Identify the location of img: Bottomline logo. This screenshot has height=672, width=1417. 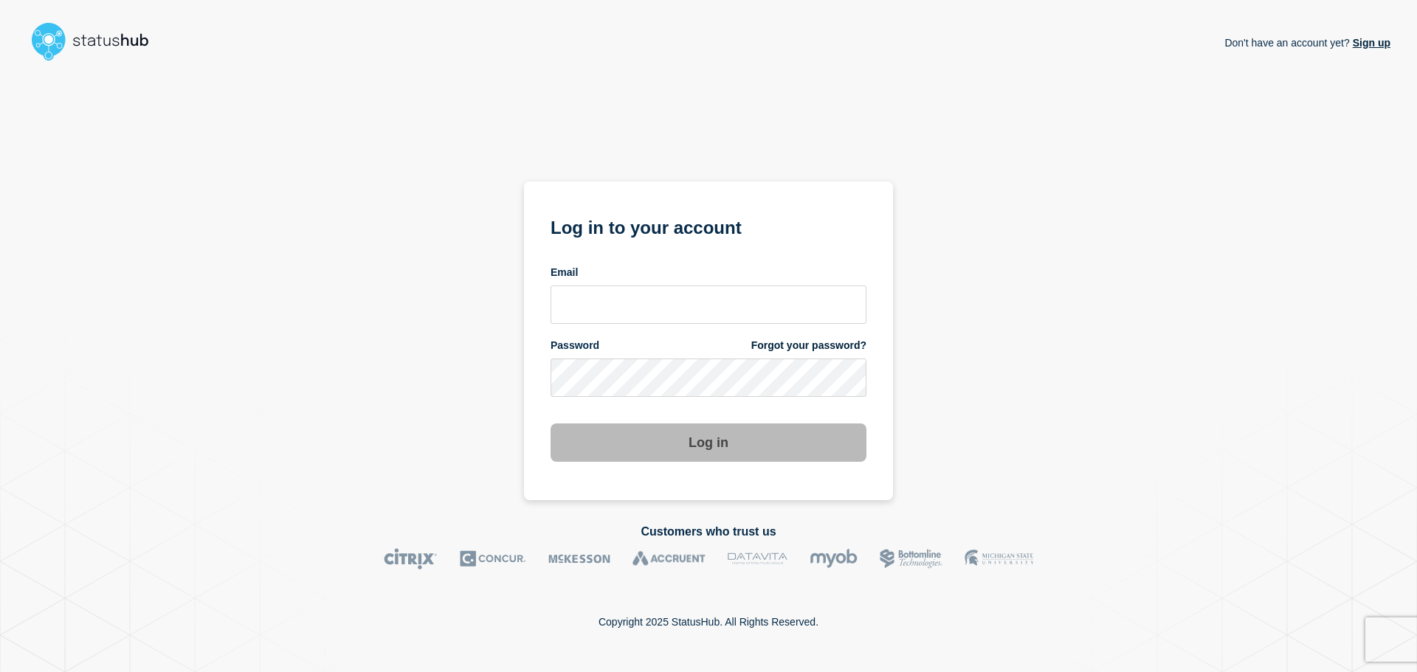
(911, 559).